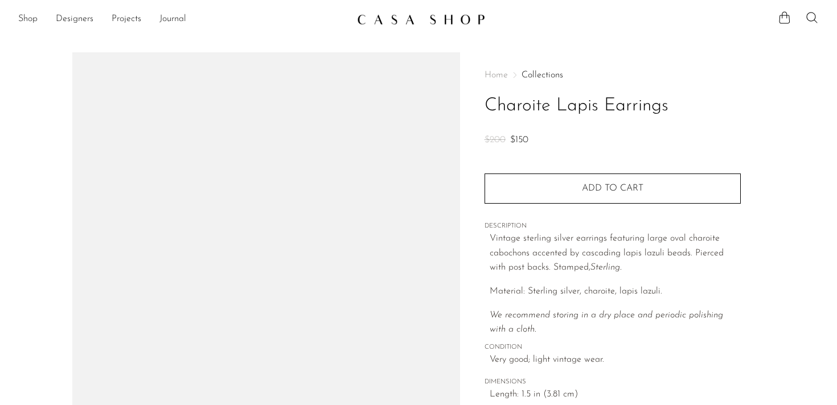 This screenshot has width=837, height=405. I want to click on p: Vintage sterling silver earrings featuring large oval charoite cabochons accented by cascading la..., so click(615, 253).